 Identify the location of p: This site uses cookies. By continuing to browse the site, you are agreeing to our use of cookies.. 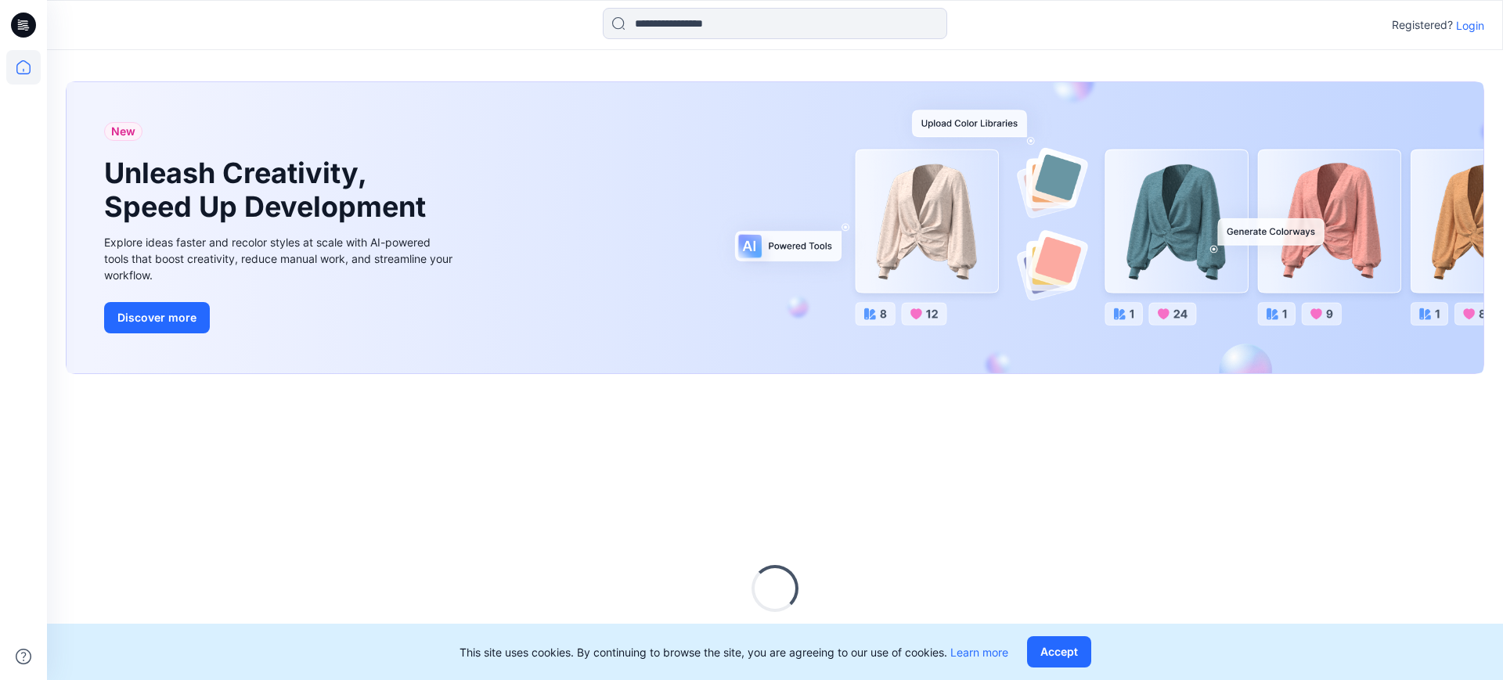
(734, 652).